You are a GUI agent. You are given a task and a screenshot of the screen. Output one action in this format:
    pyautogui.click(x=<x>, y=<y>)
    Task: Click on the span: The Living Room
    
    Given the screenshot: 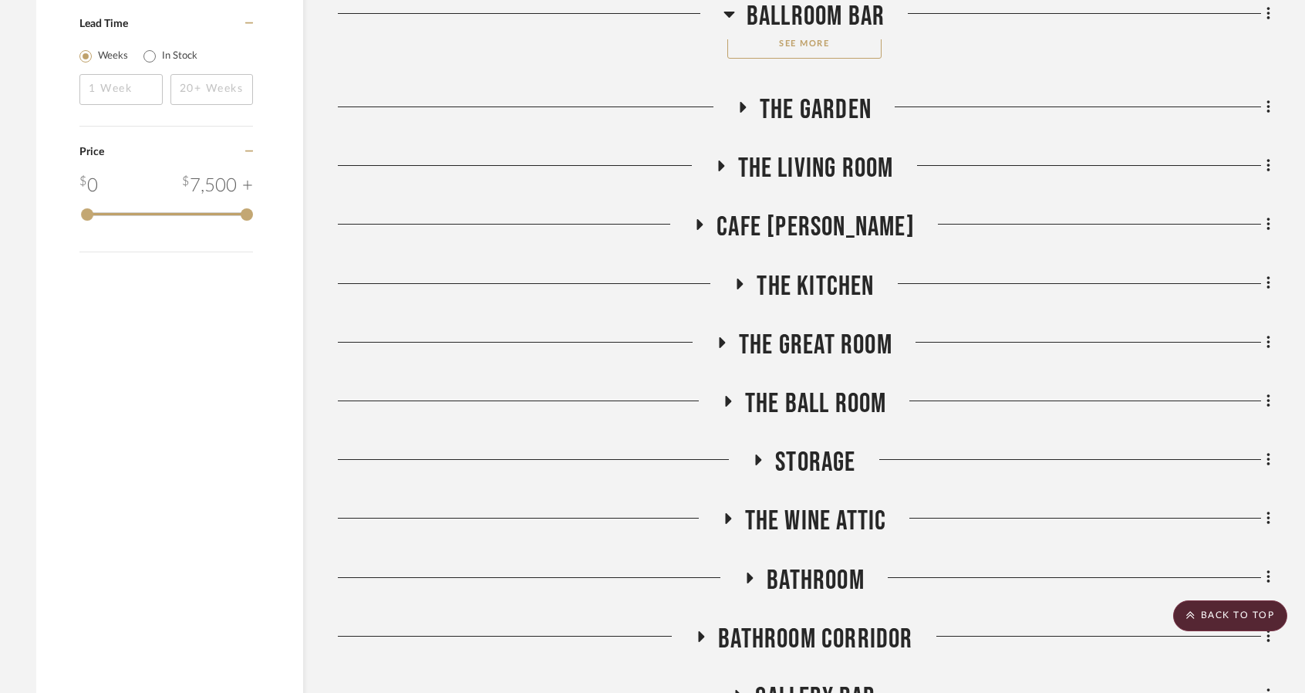 What is the action you would take?
    pyautogui.click(x=816, y=168)
    